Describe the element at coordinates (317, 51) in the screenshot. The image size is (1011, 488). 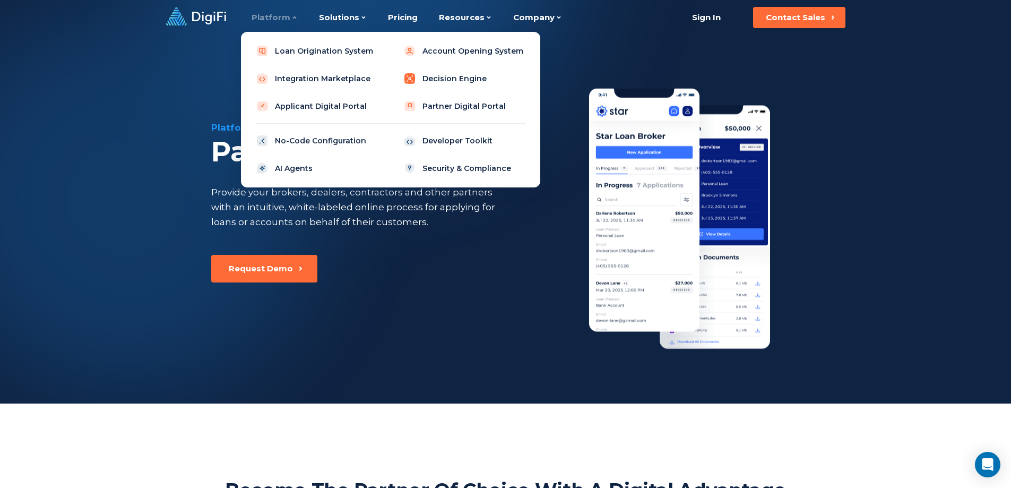
I see `a: Loan Origination System` at that location.